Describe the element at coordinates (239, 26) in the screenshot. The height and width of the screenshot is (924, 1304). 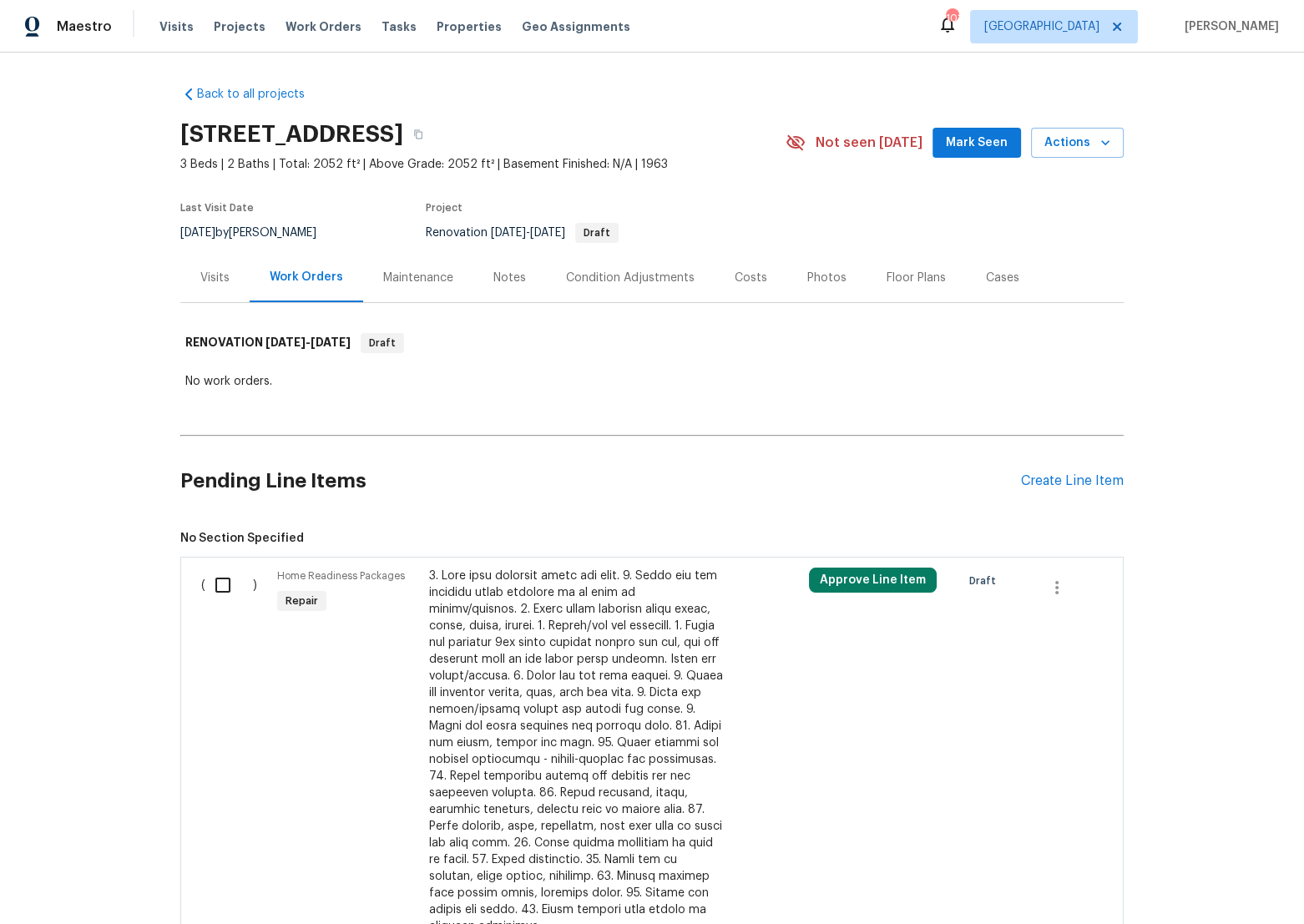
I see `span: Projects` at that location.